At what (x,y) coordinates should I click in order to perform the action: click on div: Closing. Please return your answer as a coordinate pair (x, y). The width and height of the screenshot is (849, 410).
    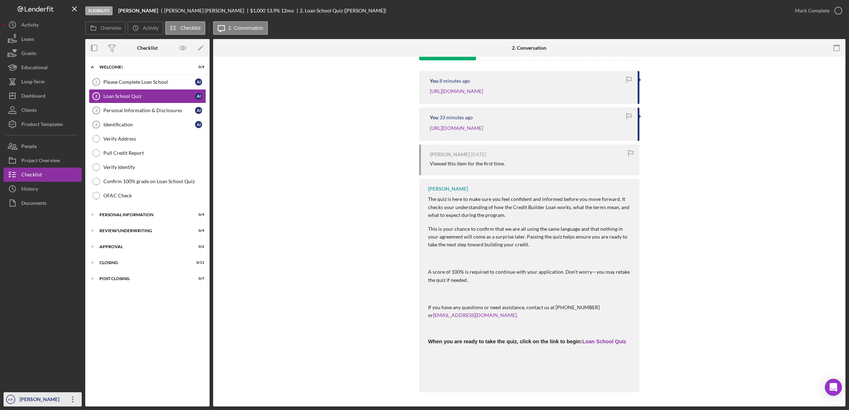
    Looking at the image, I should click on (143, 263).